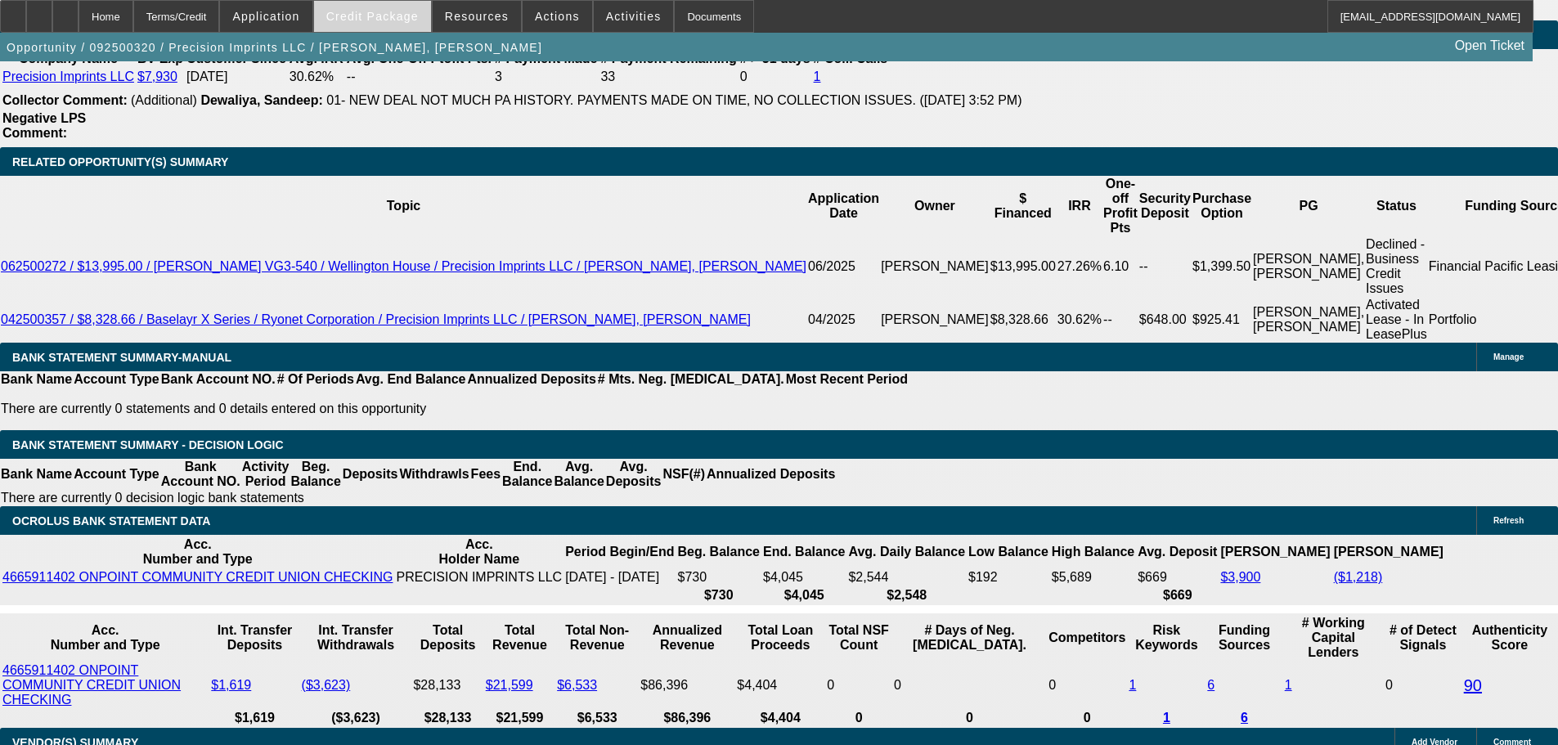  What do you see at coordinates (266, 16) in the screenshot?
I see `span: Application` at bounding box center [266, 16].